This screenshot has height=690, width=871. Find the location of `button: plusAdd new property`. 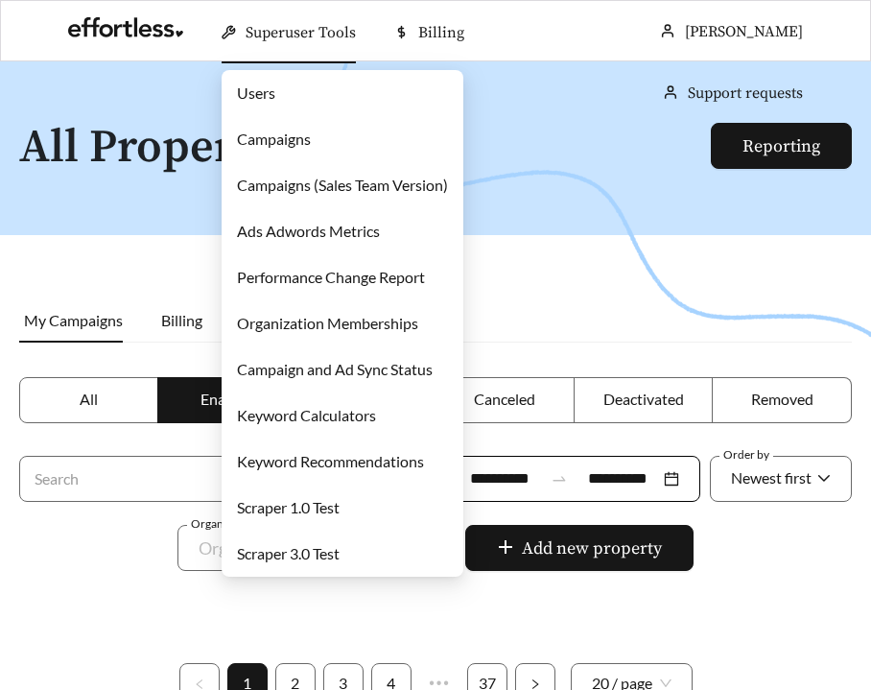

button: plusAdd new property is located at coordinates (579, 548).